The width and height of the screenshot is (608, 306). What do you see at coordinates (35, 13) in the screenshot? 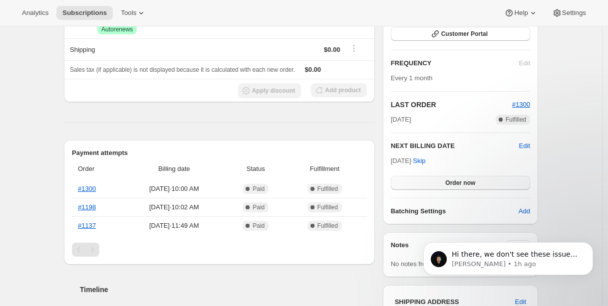
I see `span: Analytics` at bounding box center [35, 13].